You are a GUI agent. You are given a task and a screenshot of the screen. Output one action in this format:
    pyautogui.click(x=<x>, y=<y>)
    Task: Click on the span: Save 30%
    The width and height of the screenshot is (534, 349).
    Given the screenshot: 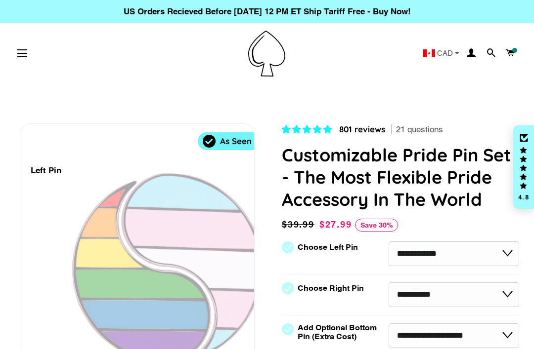 What is the action you would take?
    pyautogui.click(x=376, y=225)
    